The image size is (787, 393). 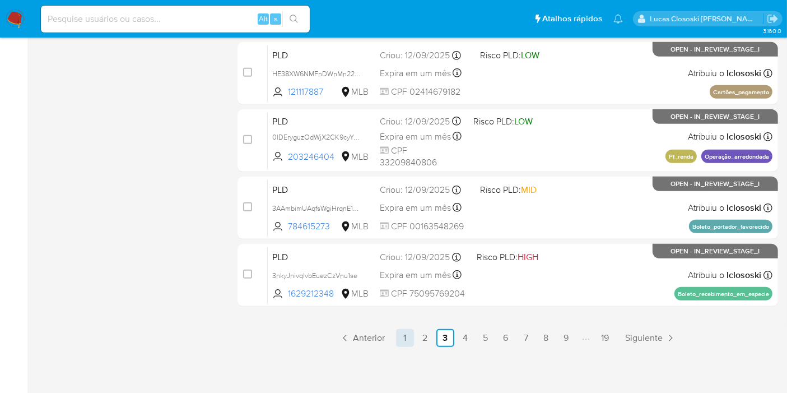 I want to click on span: Alt, so click(x=263, y=18).